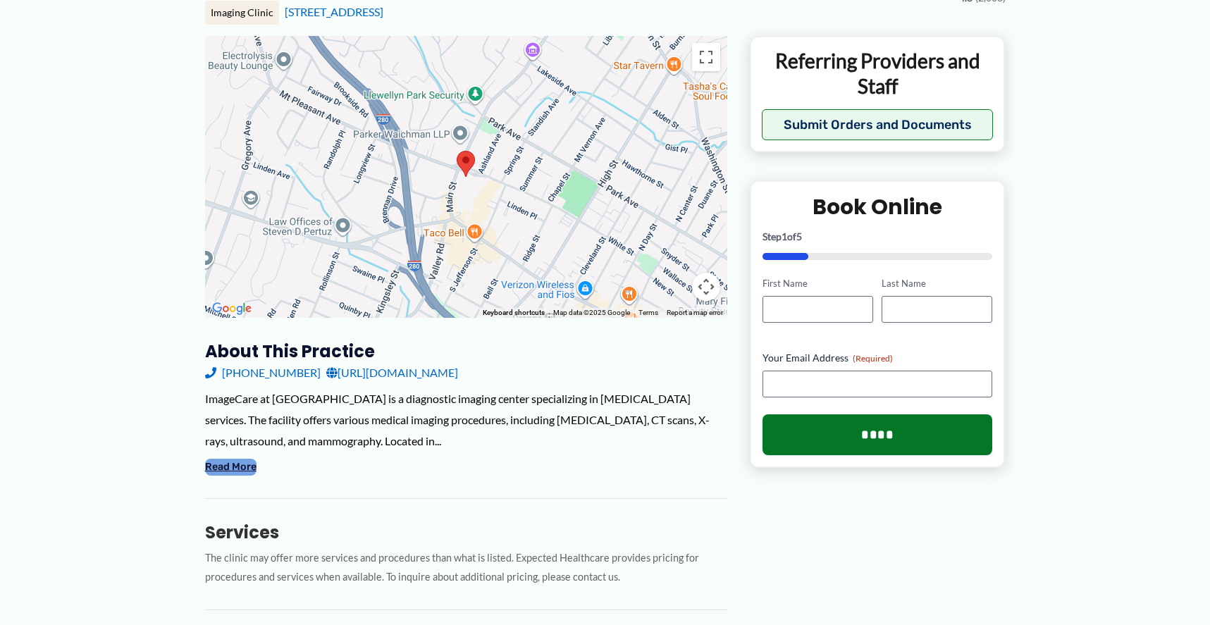  What do you see at coordinates (784, 236) in the screenshot?
I see `span: 1` at bounding box center [784, 236].